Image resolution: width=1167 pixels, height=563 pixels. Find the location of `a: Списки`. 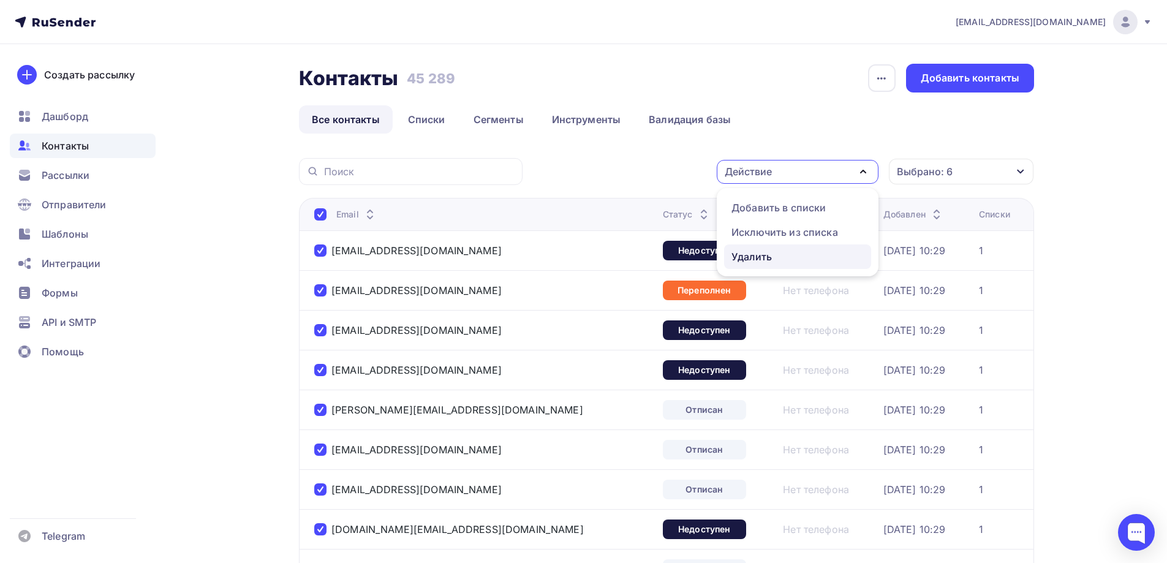

a: Списки is located at coordinates (426, 119).